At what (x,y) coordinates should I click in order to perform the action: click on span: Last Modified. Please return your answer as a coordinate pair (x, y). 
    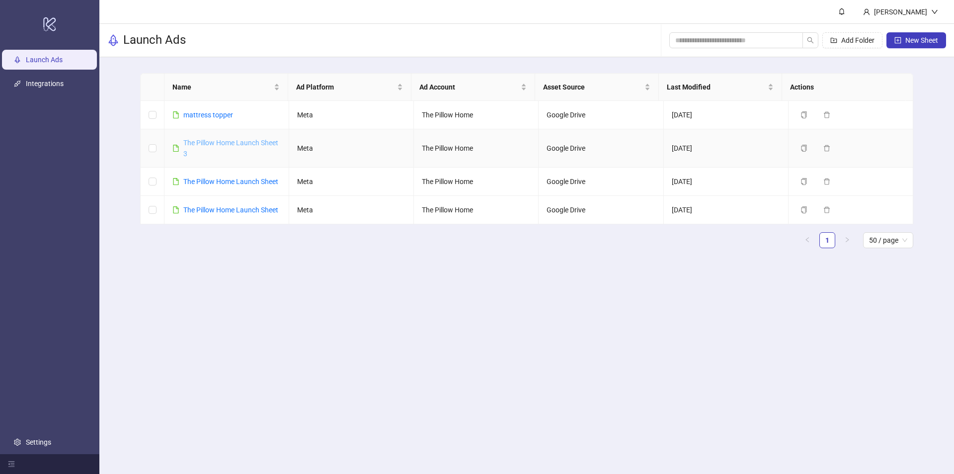
    Looking at the image, I should click on (717, 87).